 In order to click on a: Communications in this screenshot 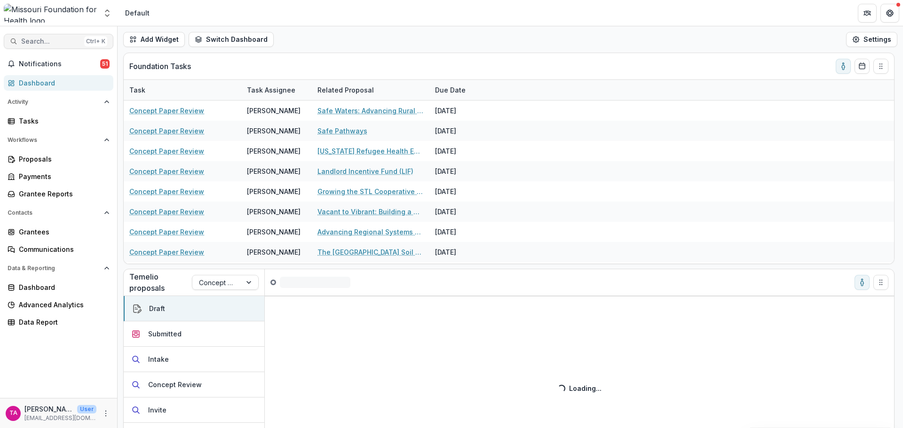, I will do `click(58, 249)`.